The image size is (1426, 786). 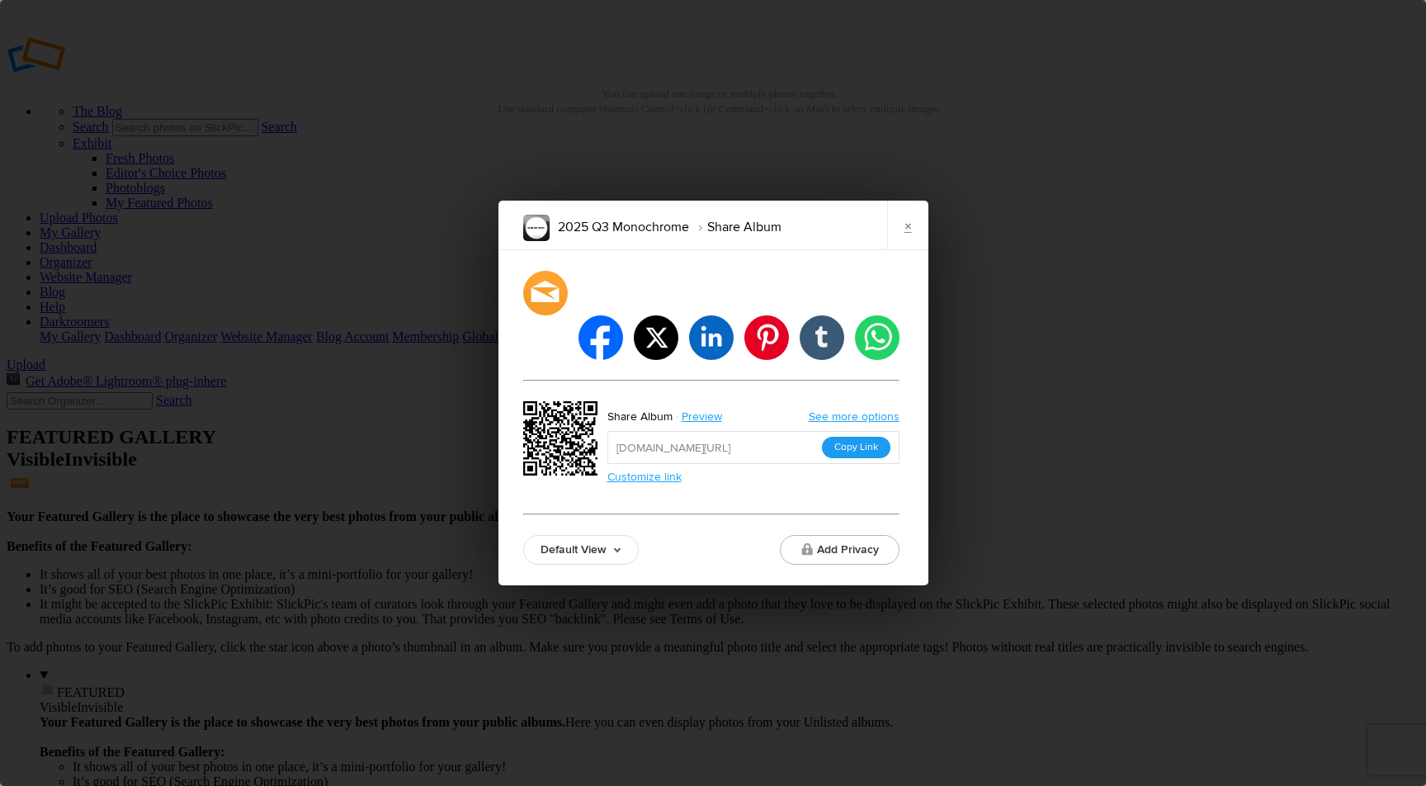 I want to click on li: tumblr, so click(x=822, y=337).